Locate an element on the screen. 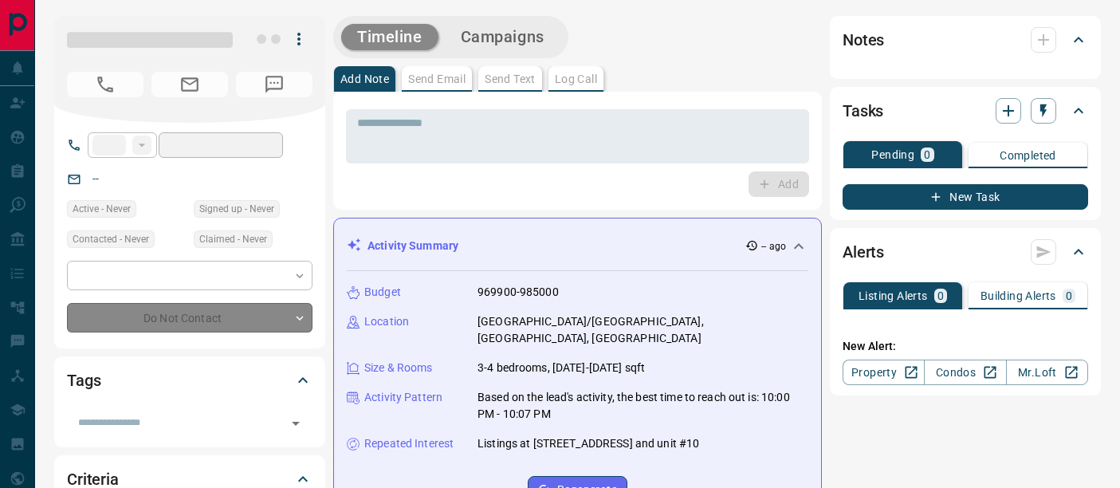  p: Pending is located at coordinates (892, 155).